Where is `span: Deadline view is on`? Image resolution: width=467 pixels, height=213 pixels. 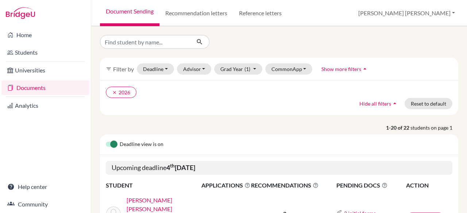 span: Deadline view is on is located at coordinates (142, 145).